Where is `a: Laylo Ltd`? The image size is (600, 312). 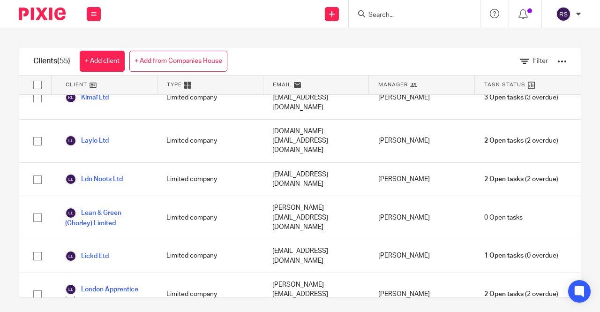
a: Laylo Ltd is located at coordinates (87, 141).